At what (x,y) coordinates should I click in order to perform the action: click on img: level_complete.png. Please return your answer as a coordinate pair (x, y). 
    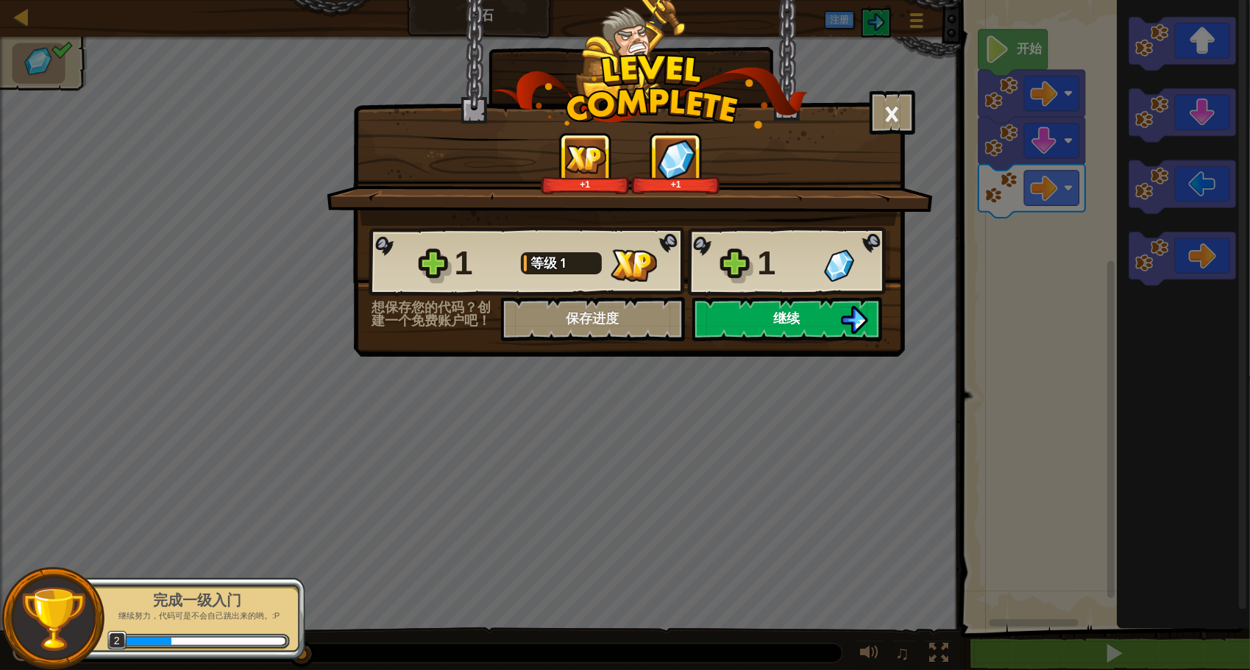
    Looking at the image, I should click on (650, 91).